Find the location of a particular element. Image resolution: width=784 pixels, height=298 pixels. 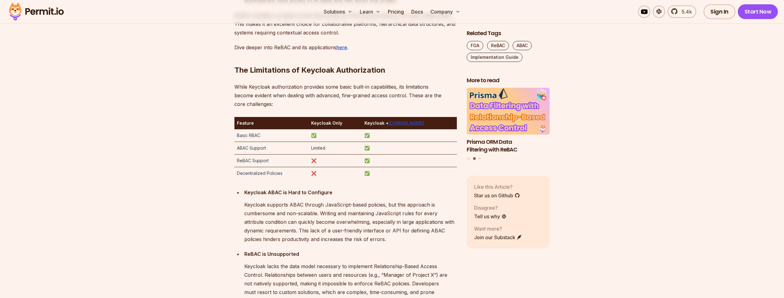

td: Decentralized Policies is located at coordinates (272, 173).